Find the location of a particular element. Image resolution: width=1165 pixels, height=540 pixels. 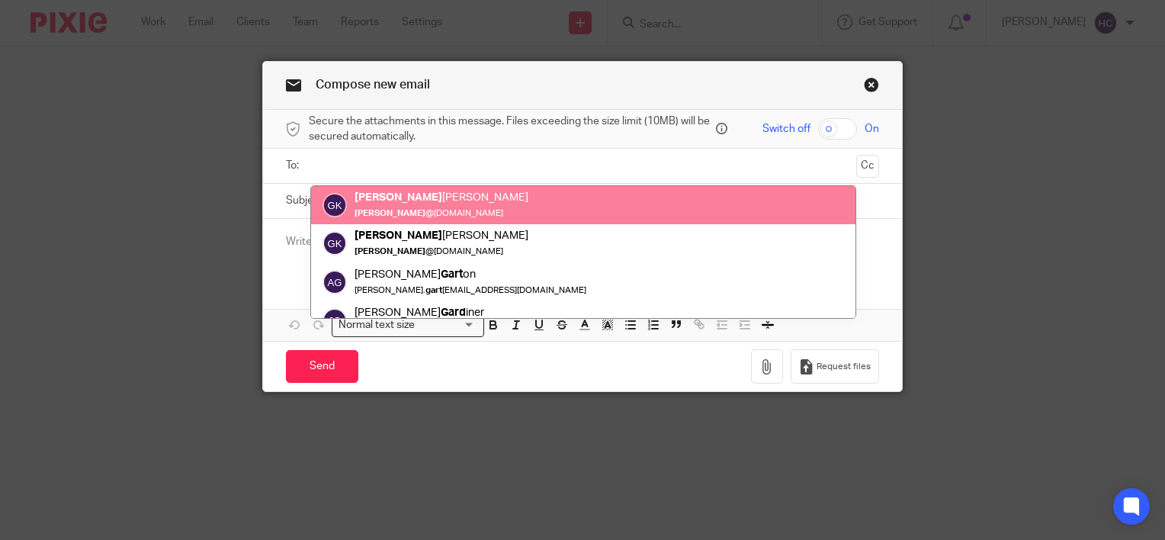

input: Send is located at coordinates (322, 366).